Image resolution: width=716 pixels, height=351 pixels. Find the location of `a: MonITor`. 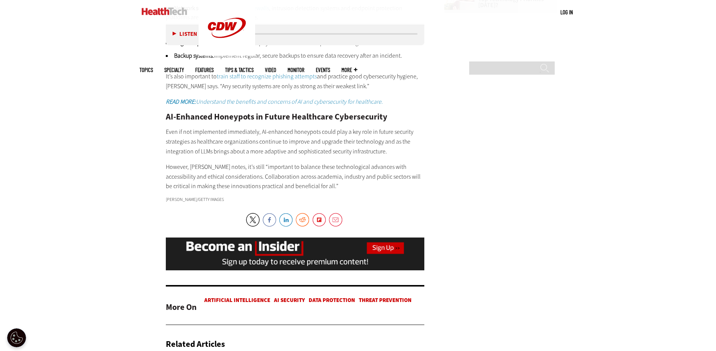

a: MonITor is located at coordinates (296, 70).